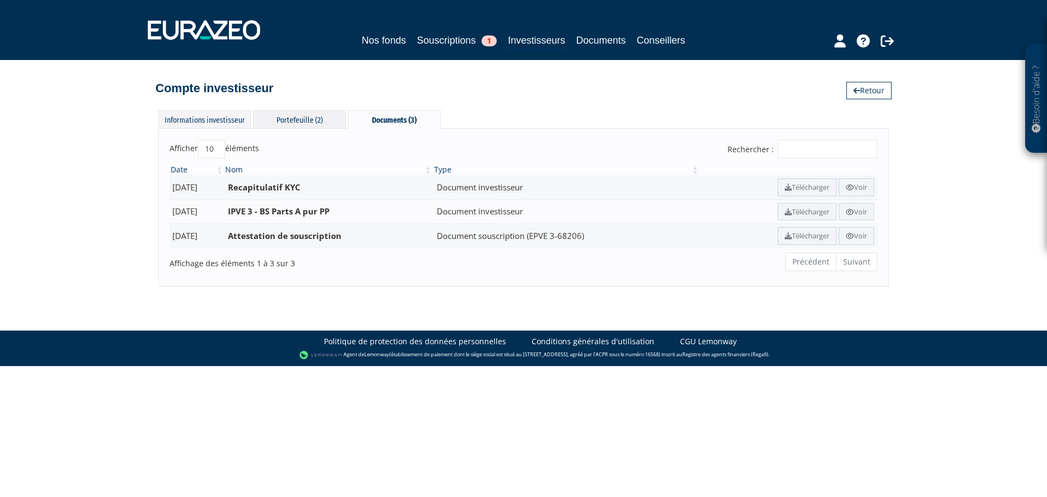 The width and height of the screenshot is (1047, 497). Describe the element at coordinates (204, 30) in the screenshot. I see `img: 1732889491-logotype_eurazeo_blanc_rvb.png` at that location.